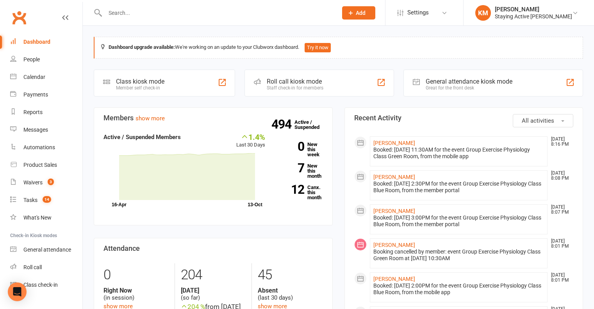  Describe the element at coordinates (47, 249) in the screenshot. I see `div: General attendance` at that location.